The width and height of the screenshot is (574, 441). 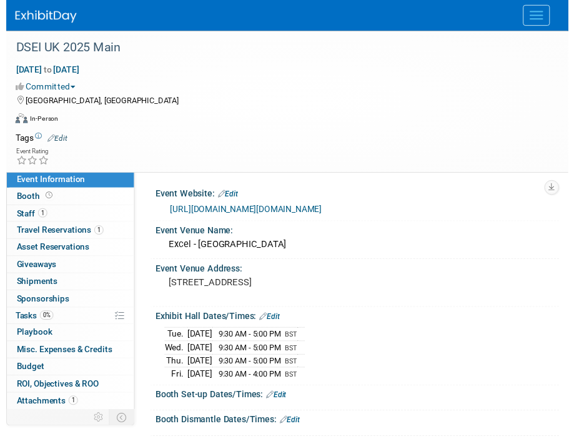 I want to click on a: Event Information, so click(x=66, y=183).